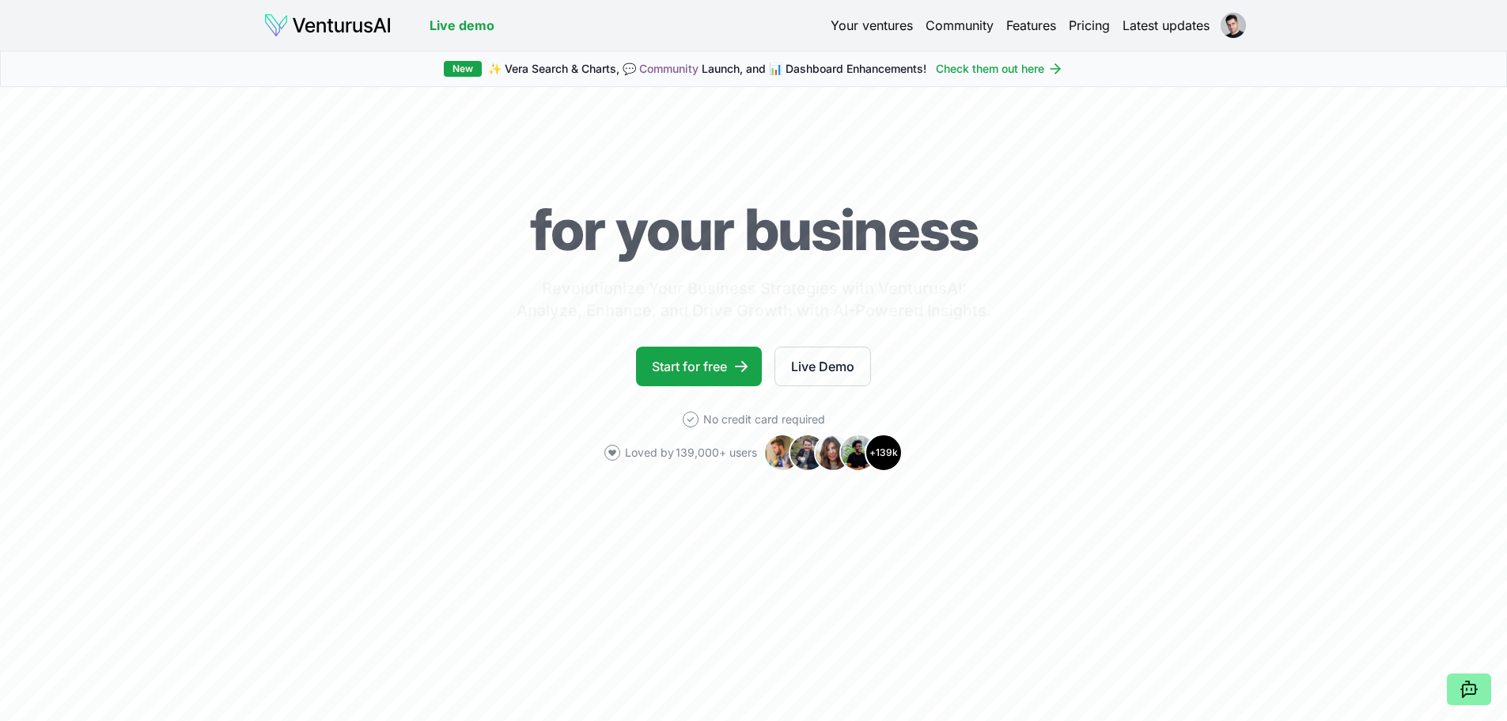 The width and height of the screenshot is (1507, 721). I want to click on img: Avatar 3, so click(833, 453).